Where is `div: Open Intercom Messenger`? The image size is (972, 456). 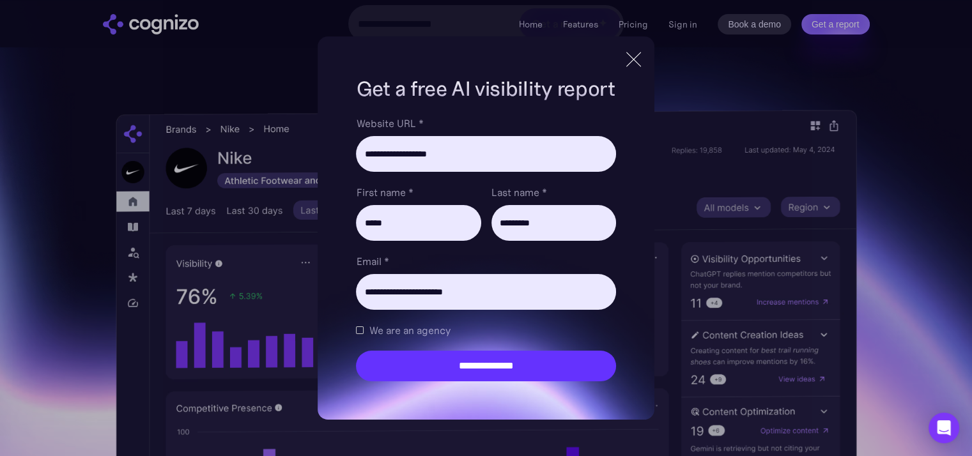 div: Open Intercom Messenger is located at coordinates (944, 428).